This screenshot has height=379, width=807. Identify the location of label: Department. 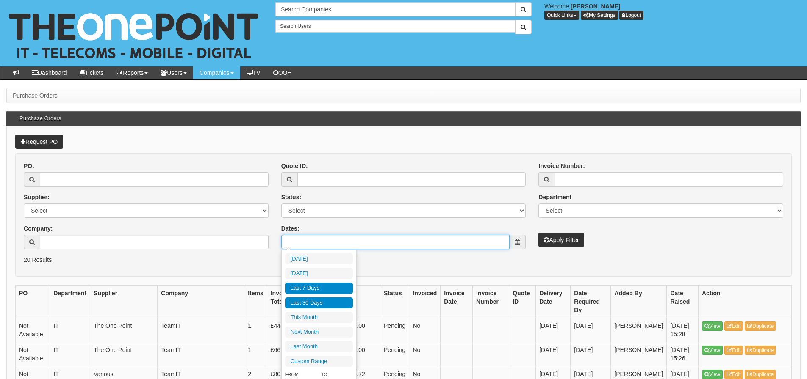
(555, 197).